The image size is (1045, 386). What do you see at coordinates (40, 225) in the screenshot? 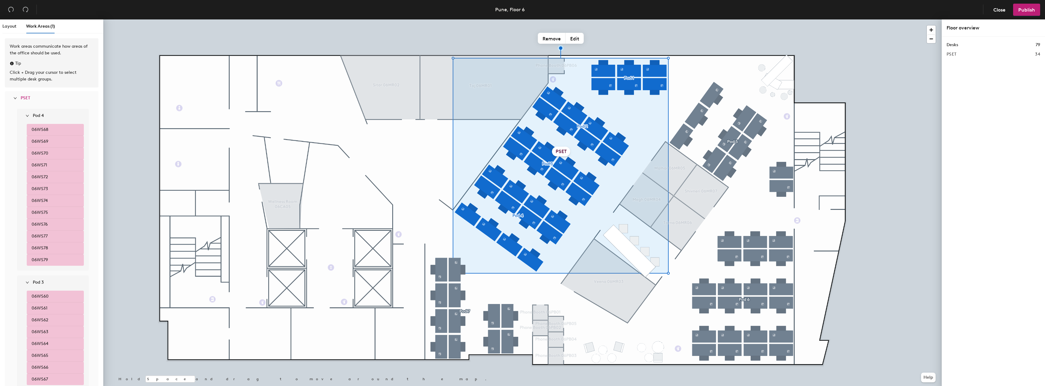
I see `span: 06WS76` at bounding box center [40, 225].